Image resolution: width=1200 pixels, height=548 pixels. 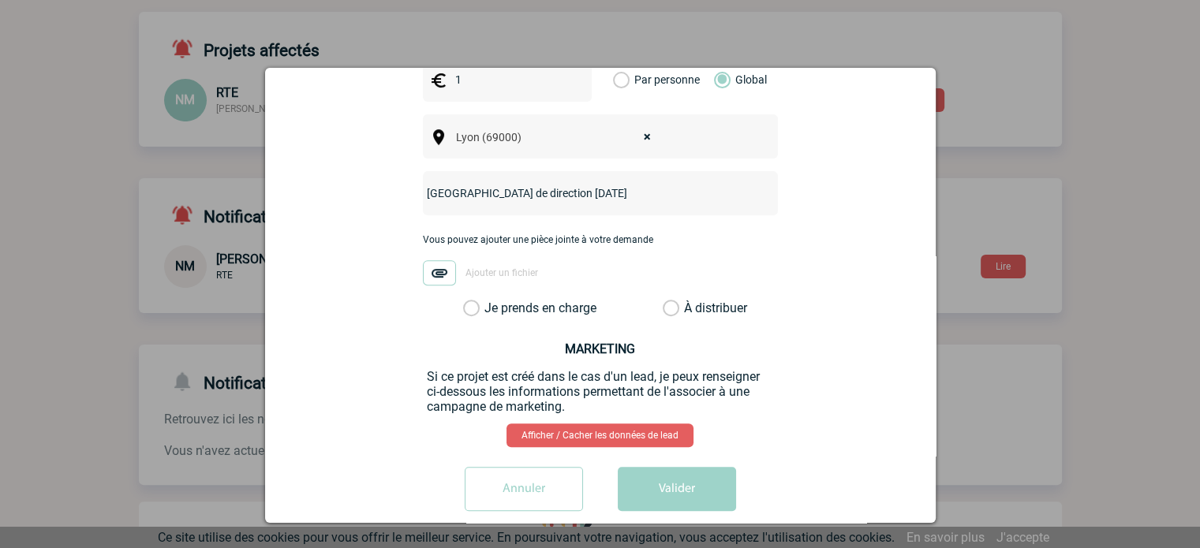 What do you see at coordinates (524, 489) in the screenshot?
I see `input: Annuler` at bounding box center [524, 489].